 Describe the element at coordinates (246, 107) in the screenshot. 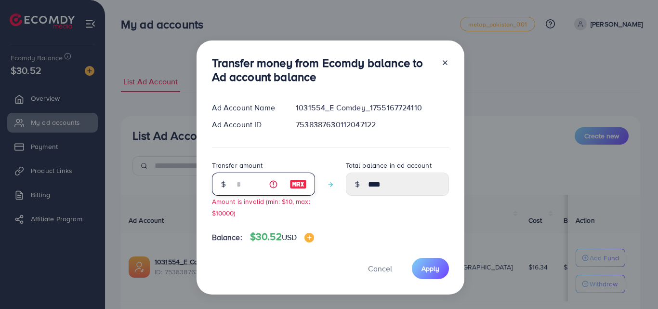

I see `div: Ad Account Name` at that location.